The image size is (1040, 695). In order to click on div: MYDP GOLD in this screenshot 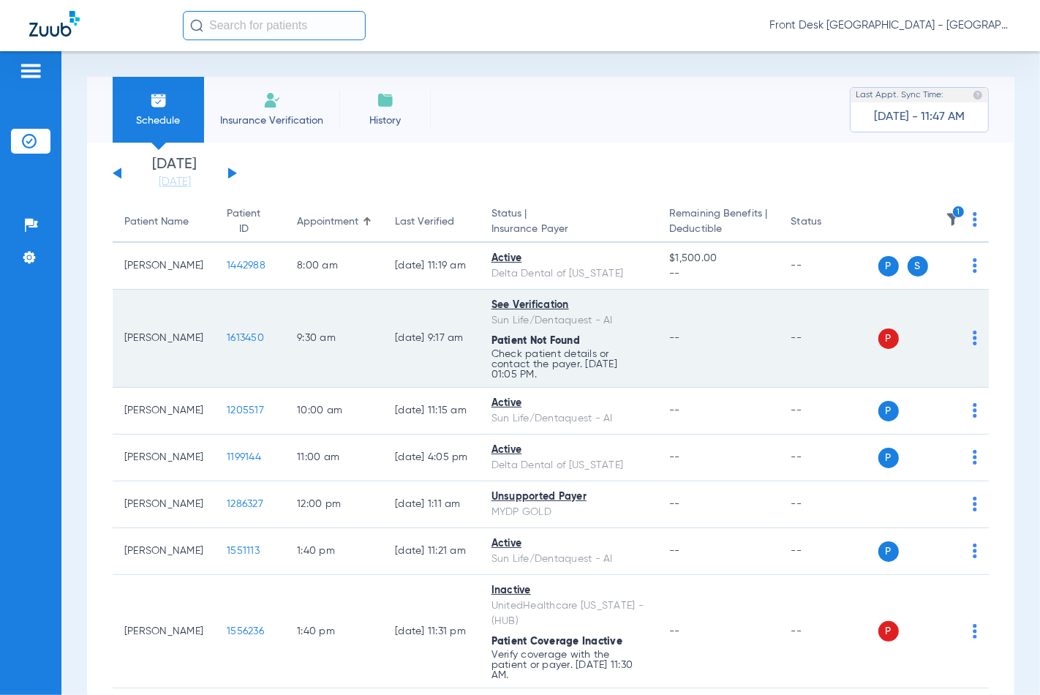, I will do `click(568, 512)`.